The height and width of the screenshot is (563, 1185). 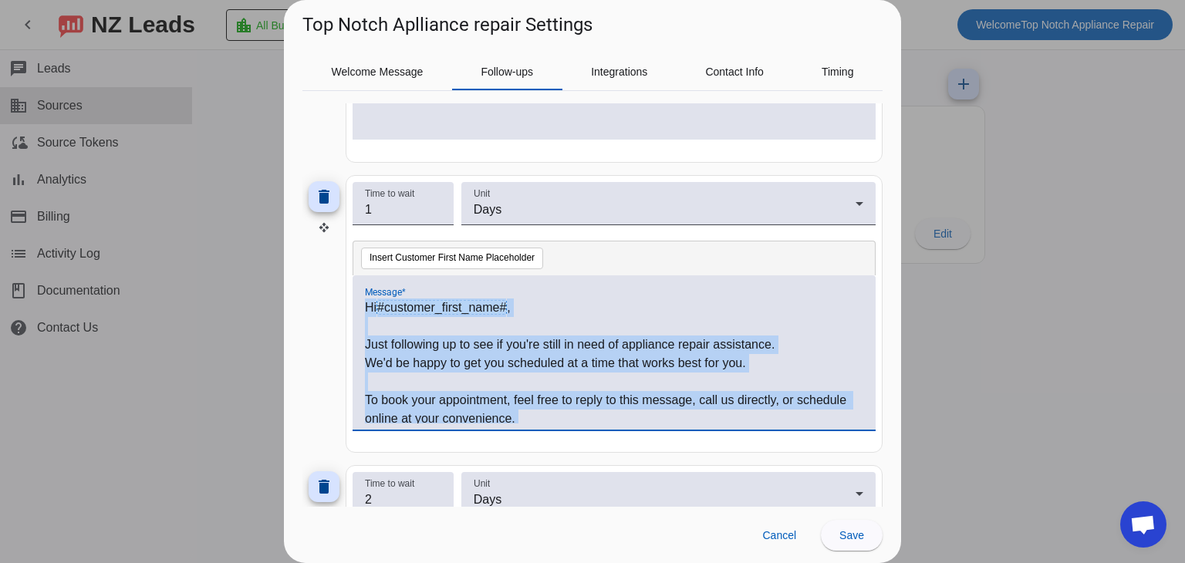 What do you see at coordinates (614, 345) in the screenshot?
I see `p: Just following up to see if you're still in need of appliance repair assistance.` at bounding box center [614, 345].